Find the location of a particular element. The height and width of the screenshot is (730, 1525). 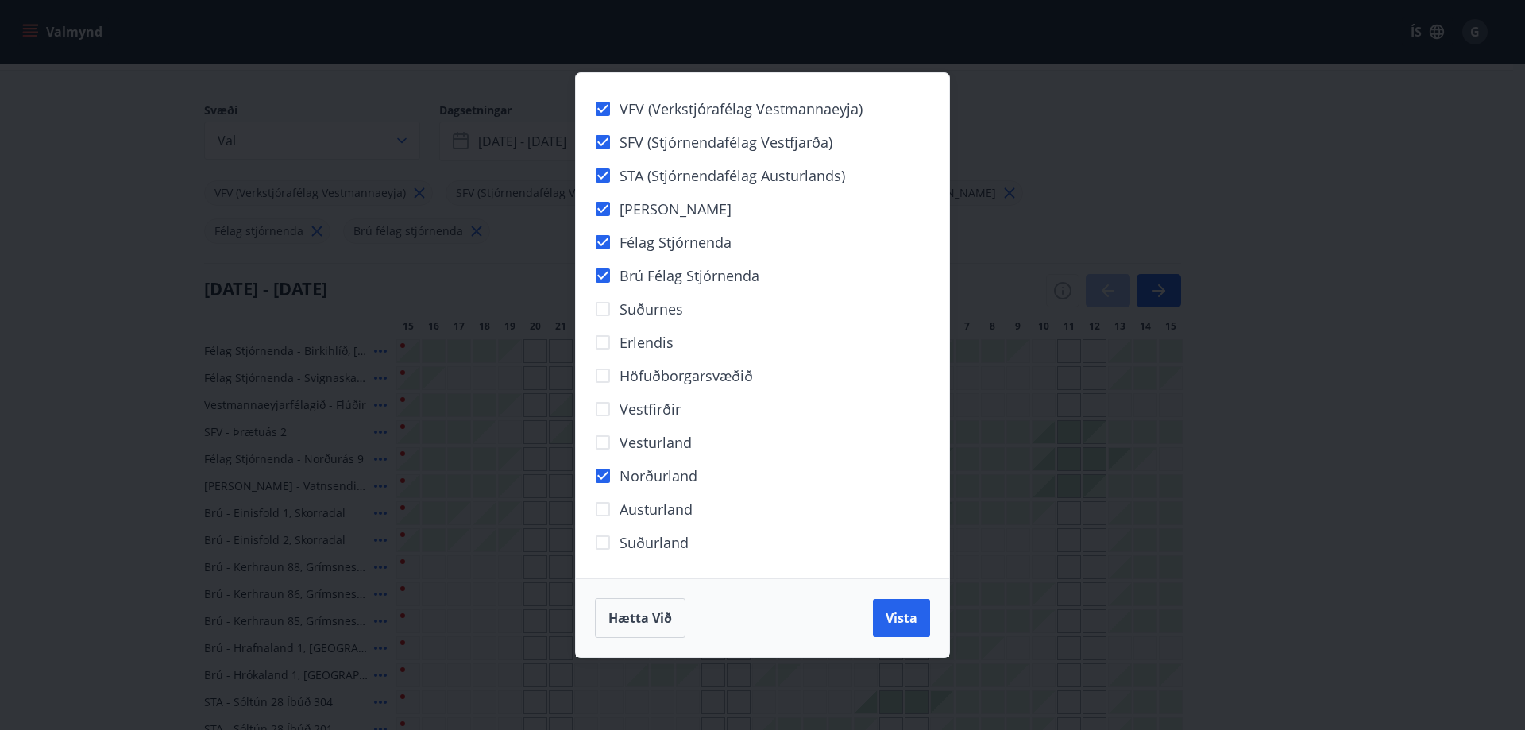

span: Félag stjórnenda is located at coordinates (675, 242).